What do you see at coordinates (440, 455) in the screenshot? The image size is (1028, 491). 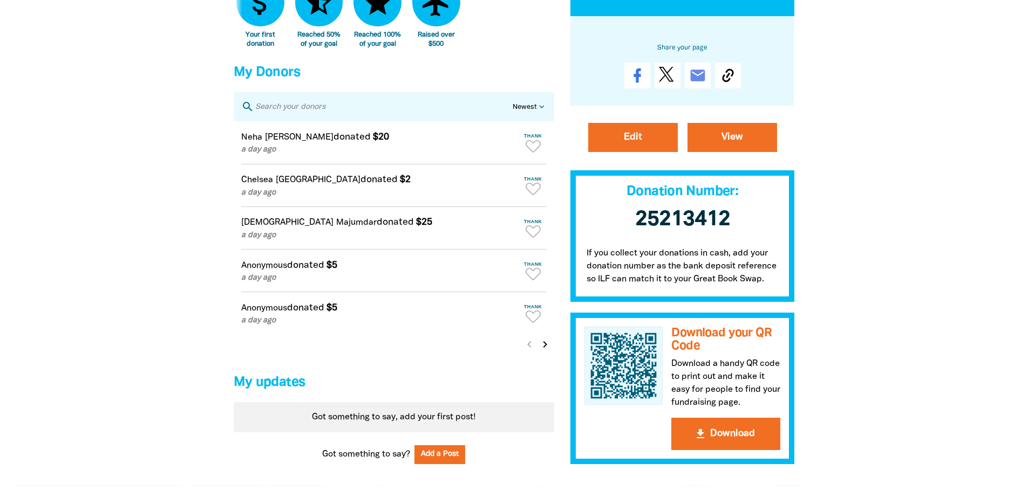 I see `button: Add a Post` at bounding box center [440, 455].